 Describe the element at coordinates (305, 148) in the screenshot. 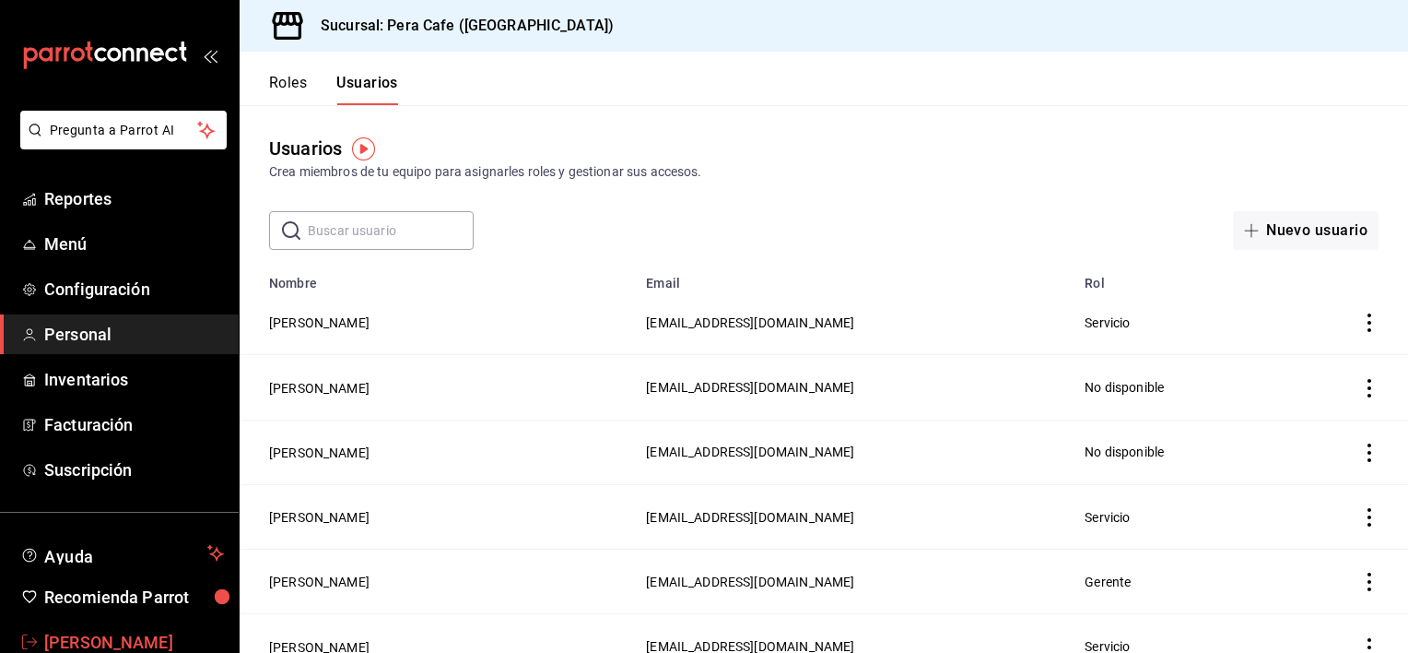

I see `div: Usuarios` at that location.